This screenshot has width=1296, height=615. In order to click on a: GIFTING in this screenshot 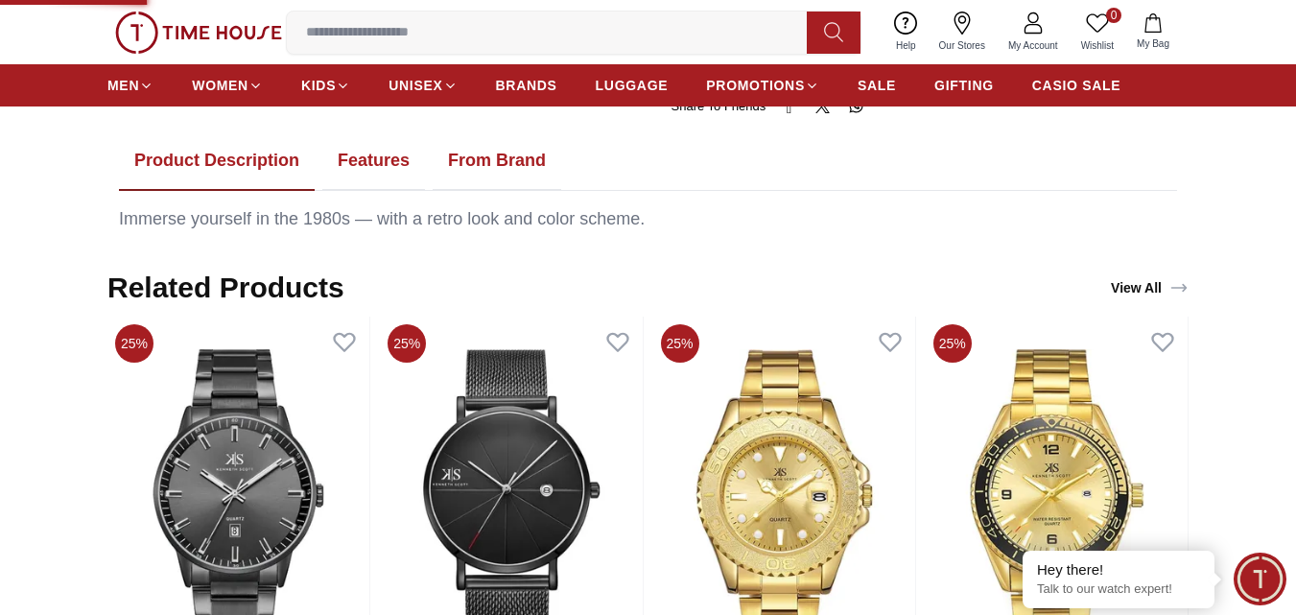, I will do `click(964, 85)`.